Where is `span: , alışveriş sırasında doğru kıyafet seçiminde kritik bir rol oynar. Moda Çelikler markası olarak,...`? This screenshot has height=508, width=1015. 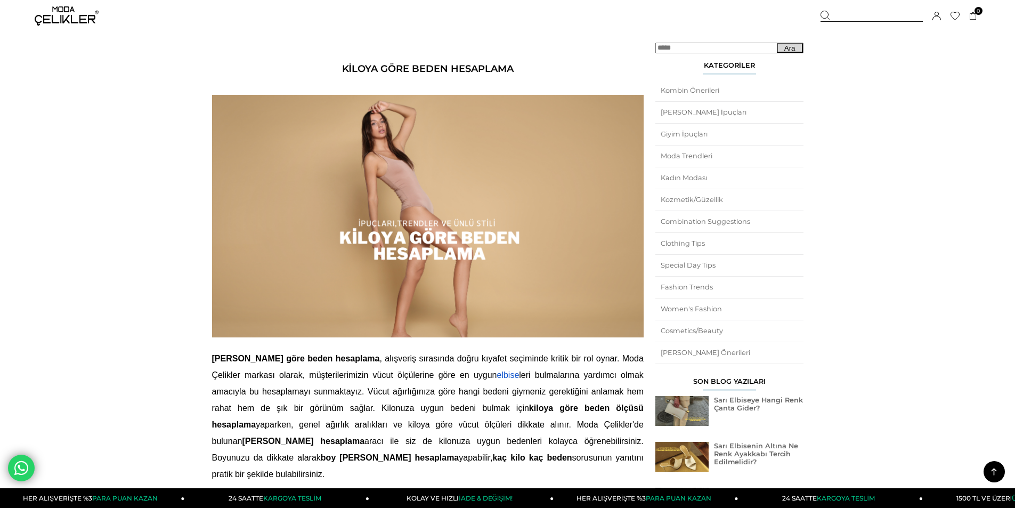 span: , alışveriş sırasında doğru kıyafet seçiminde kritik bir rol oynar. Moda Çelikler markası olarak,... is located at coordinates (428, 416).